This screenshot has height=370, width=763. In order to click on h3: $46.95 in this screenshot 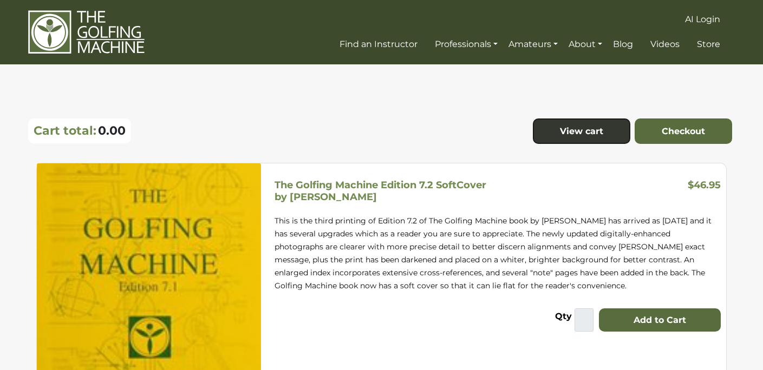, I will do `click(704, 187)`.